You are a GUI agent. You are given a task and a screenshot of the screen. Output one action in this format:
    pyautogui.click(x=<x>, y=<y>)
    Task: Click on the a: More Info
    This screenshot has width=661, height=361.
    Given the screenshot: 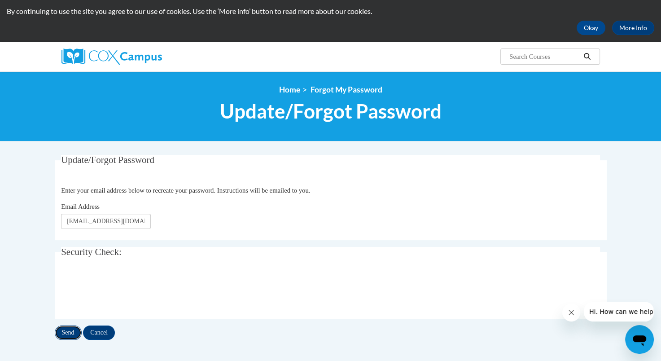 What is the action you would take?
    pyautogui.click(x=633, y=28)
    